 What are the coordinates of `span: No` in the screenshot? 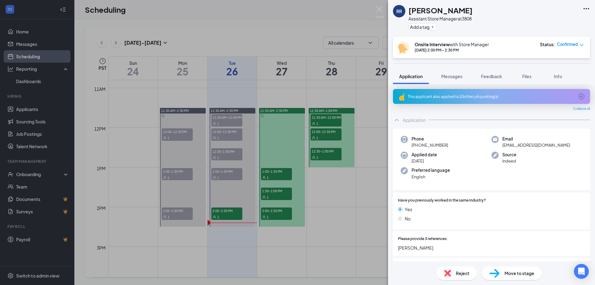 It's located at (408, 219).